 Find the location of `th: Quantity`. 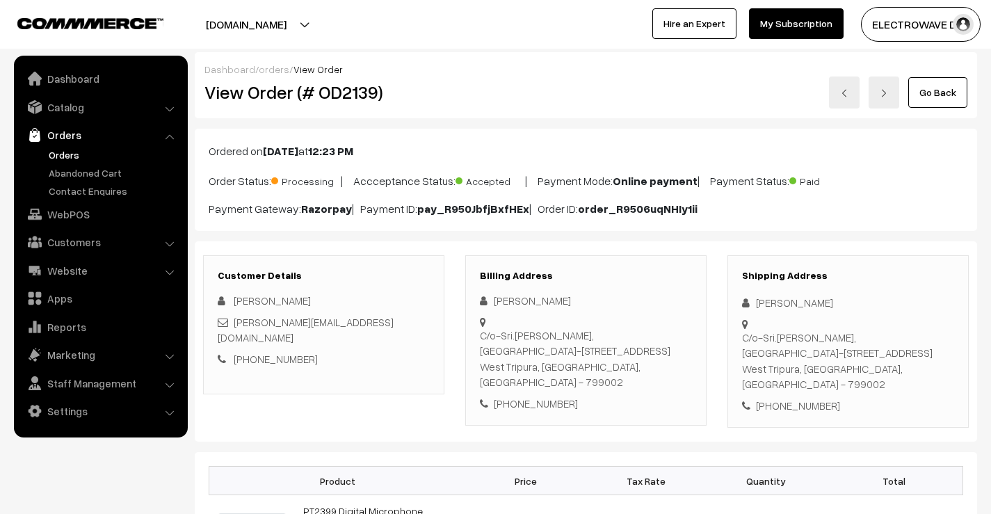

th: Quantity is located at coordinates (766, 481).